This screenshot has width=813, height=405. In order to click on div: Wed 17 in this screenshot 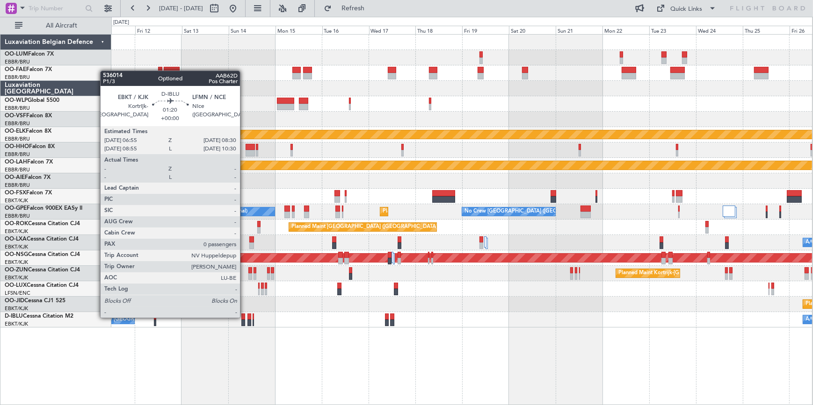, I will do `click(392, 30)`.